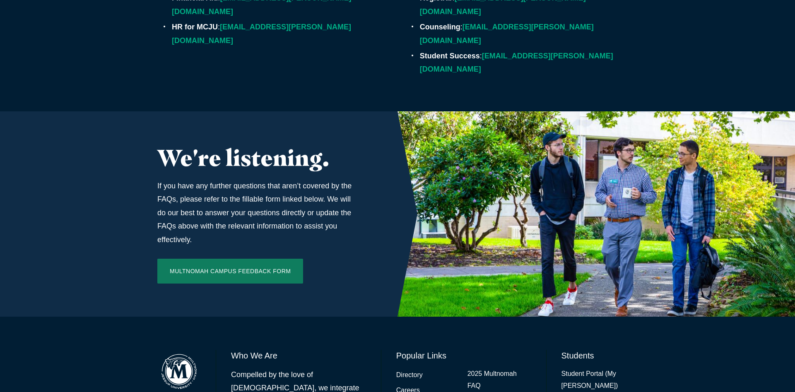 The image size is (795, 392). I want to click on p: If you have any further questions that aren’t covered by the FAQs, please refer to the fillable f..., so click(257, 213).